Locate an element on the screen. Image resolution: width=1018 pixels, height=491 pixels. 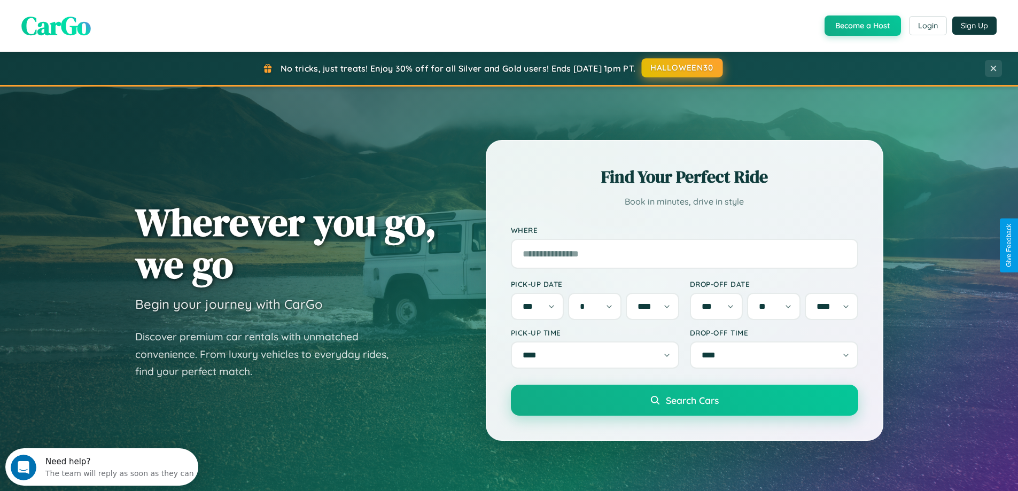
label: Pick-up Date is located at coordinates (595, 284).